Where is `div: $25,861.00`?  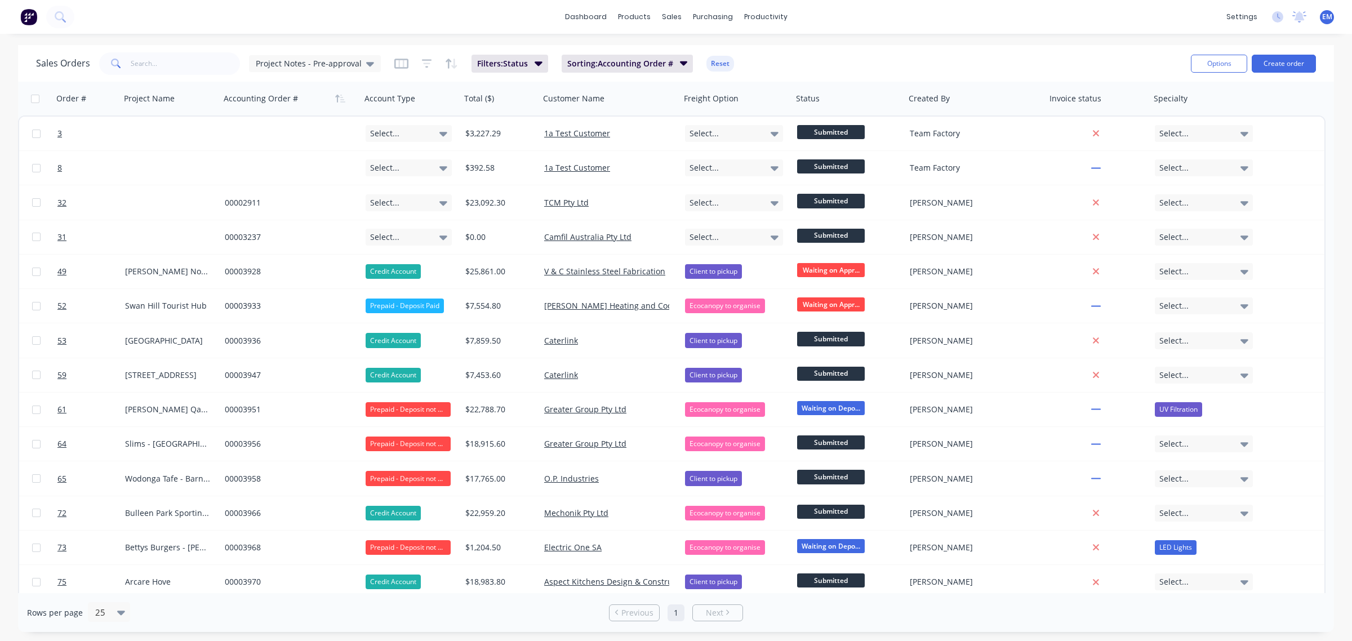
div: $25,861.00 is located at coordinates (498, 271).